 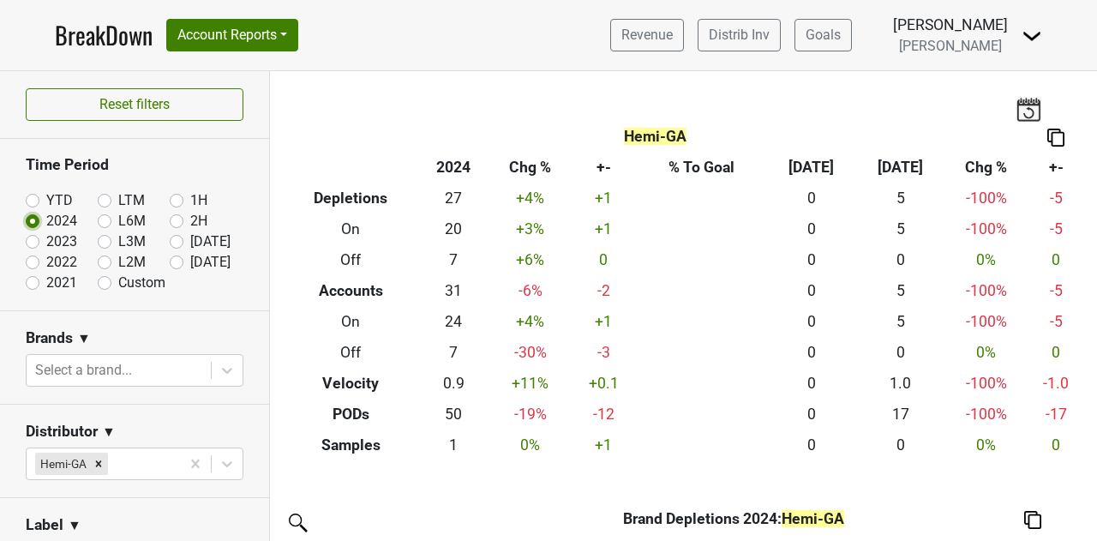 What do you see at coordinates (350, 291) in the screenshot?
I see `th: Accounts` at bounding box center [350, 291].